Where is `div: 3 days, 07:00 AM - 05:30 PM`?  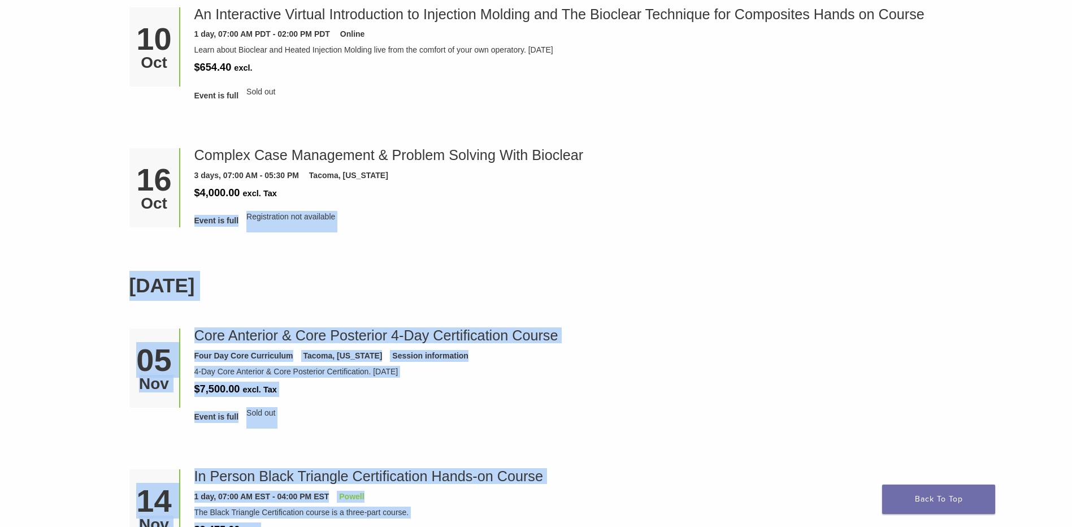 div: 3 days, 07:00 AM - 05:30 PM is located at coordinates (246, 175).